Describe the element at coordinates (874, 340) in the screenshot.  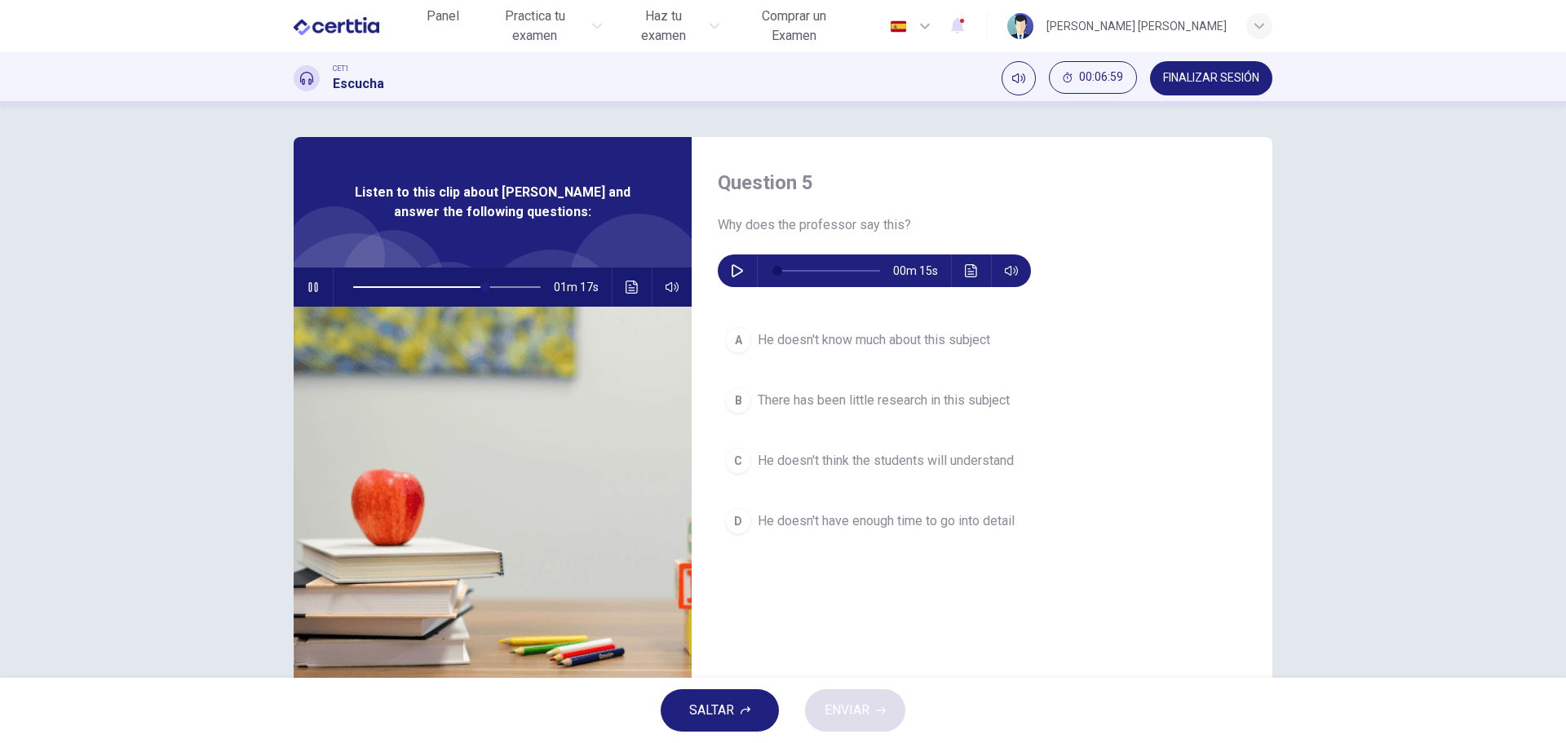
I see `span: He doesn't know much about this subject` at that location.